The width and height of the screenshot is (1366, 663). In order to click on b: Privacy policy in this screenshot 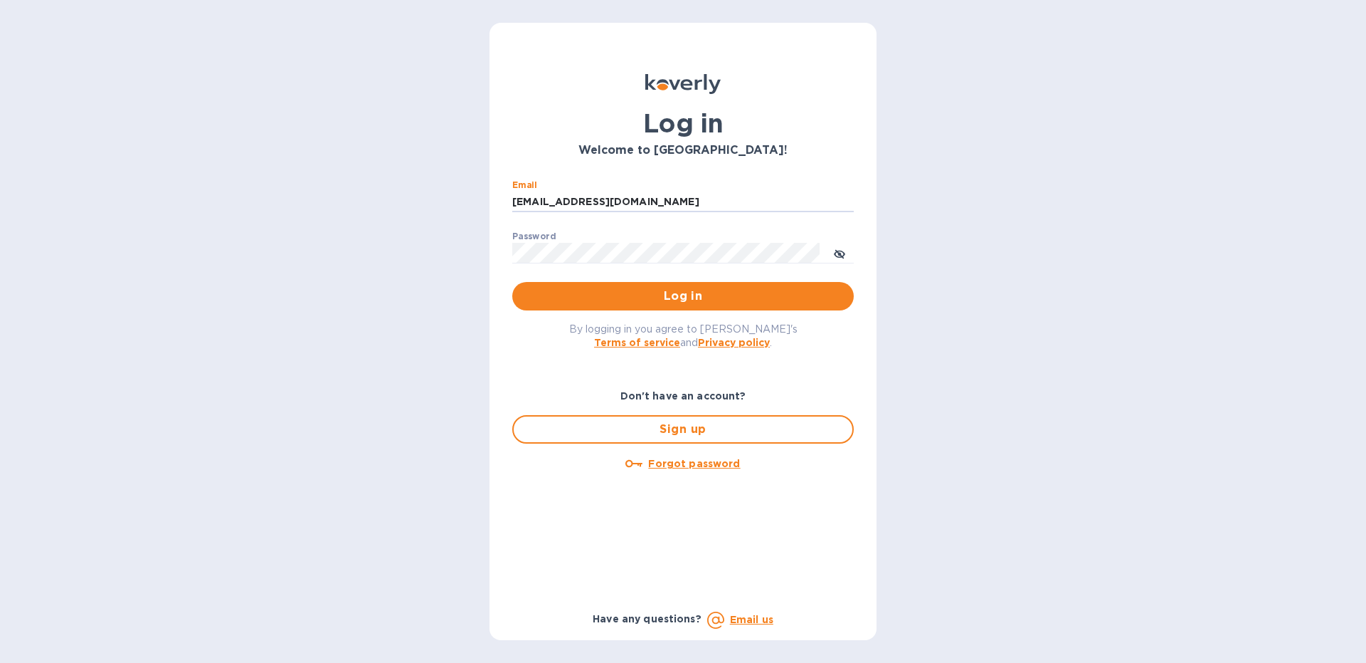, I will do `click(734, 342)`.